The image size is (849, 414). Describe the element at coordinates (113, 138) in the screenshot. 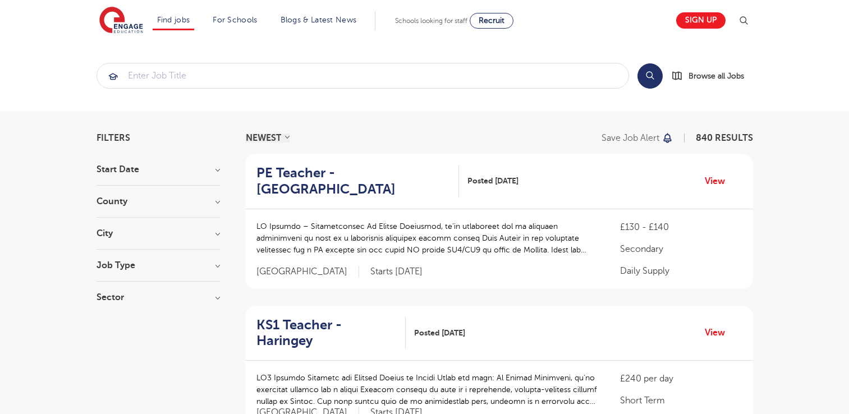

I see `span: Filters` at that location.